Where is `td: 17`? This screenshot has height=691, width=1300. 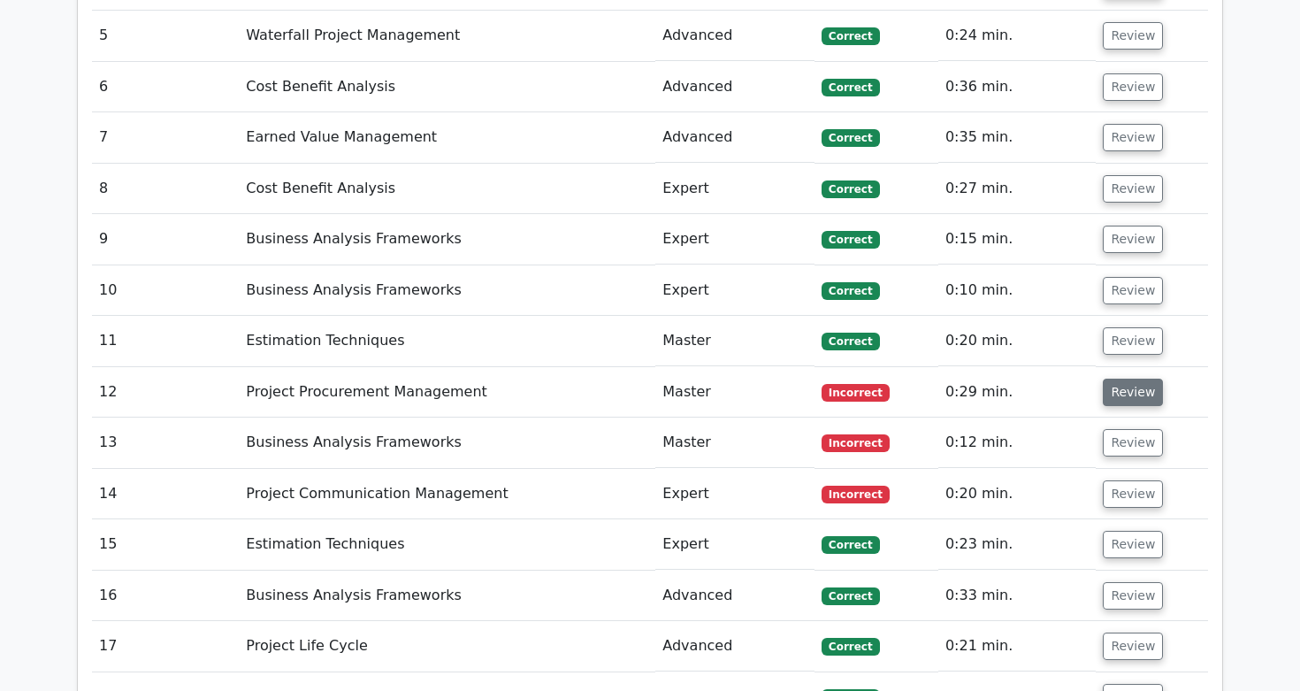
td: 17 is located at coordinates (165, 646).